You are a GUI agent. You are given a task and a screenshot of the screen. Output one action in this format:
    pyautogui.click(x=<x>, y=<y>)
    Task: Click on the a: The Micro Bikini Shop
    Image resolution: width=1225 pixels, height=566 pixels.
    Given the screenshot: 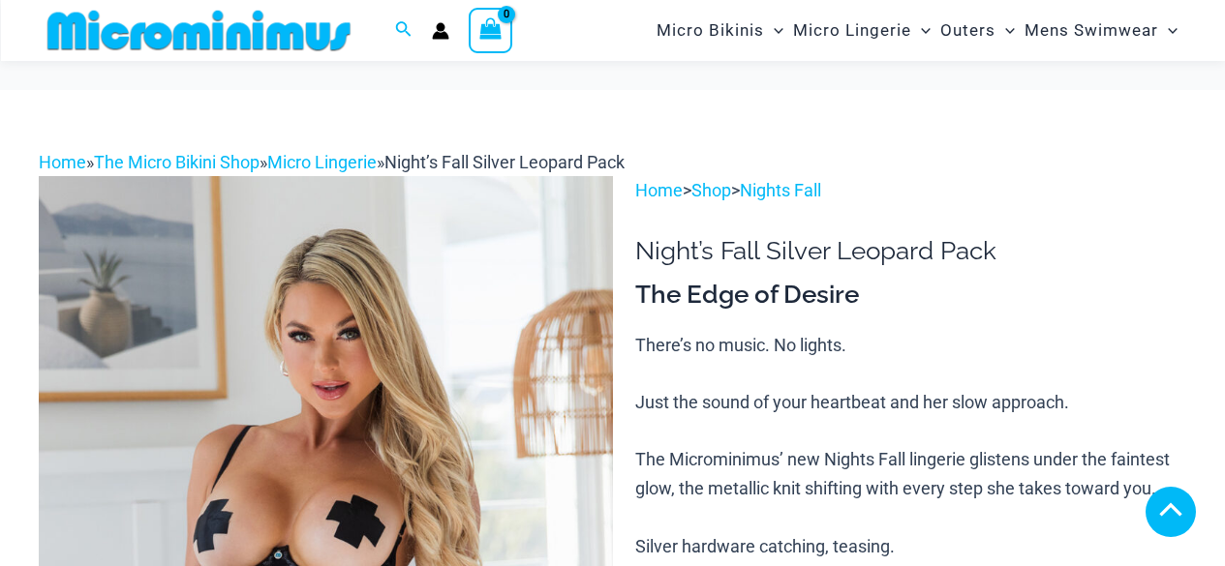 What is the action you would take?
    pyautogui.click(x=176, y=162)
    